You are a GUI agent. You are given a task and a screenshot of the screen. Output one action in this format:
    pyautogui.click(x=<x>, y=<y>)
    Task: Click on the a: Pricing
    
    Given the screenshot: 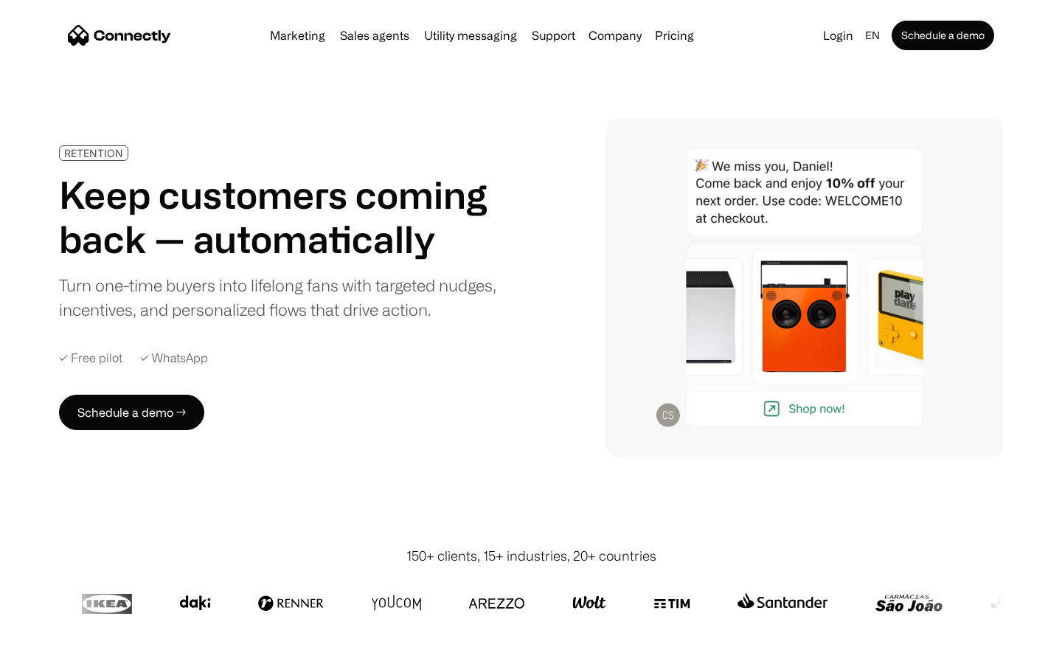 What is the action you would take?
    pyautogui.click(x=674, y=35)
    